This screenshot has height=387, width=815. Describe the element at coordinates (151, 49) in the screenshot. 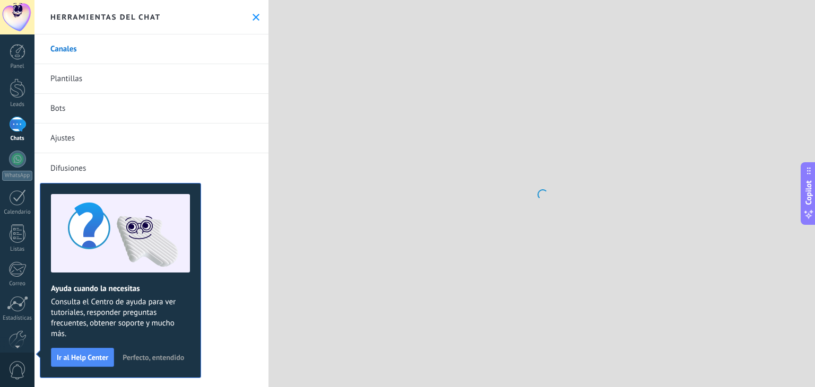

I see `a: Canales` at that location.